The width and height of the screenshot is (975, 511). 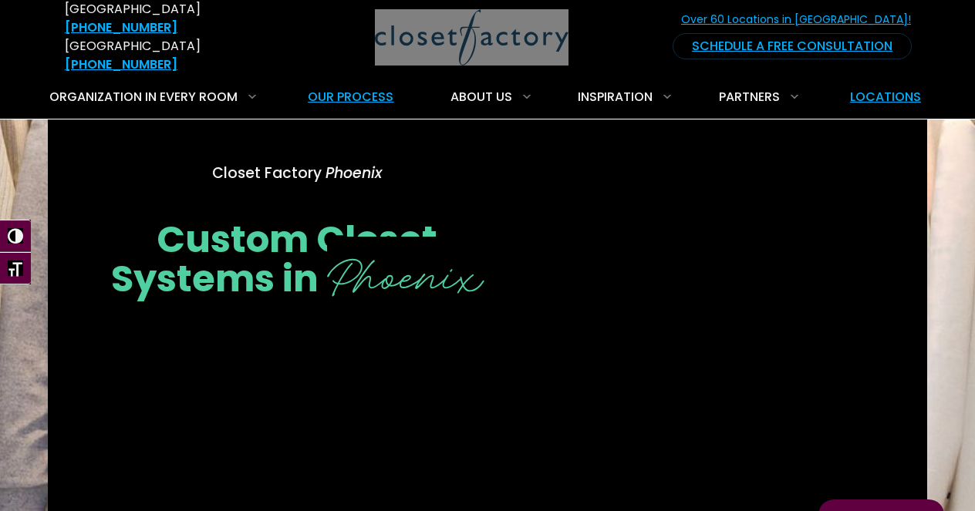 What do you see at coordinates (749, 96) in the screenshot?
I see `span: Partners` at bounding box center [749, 96].